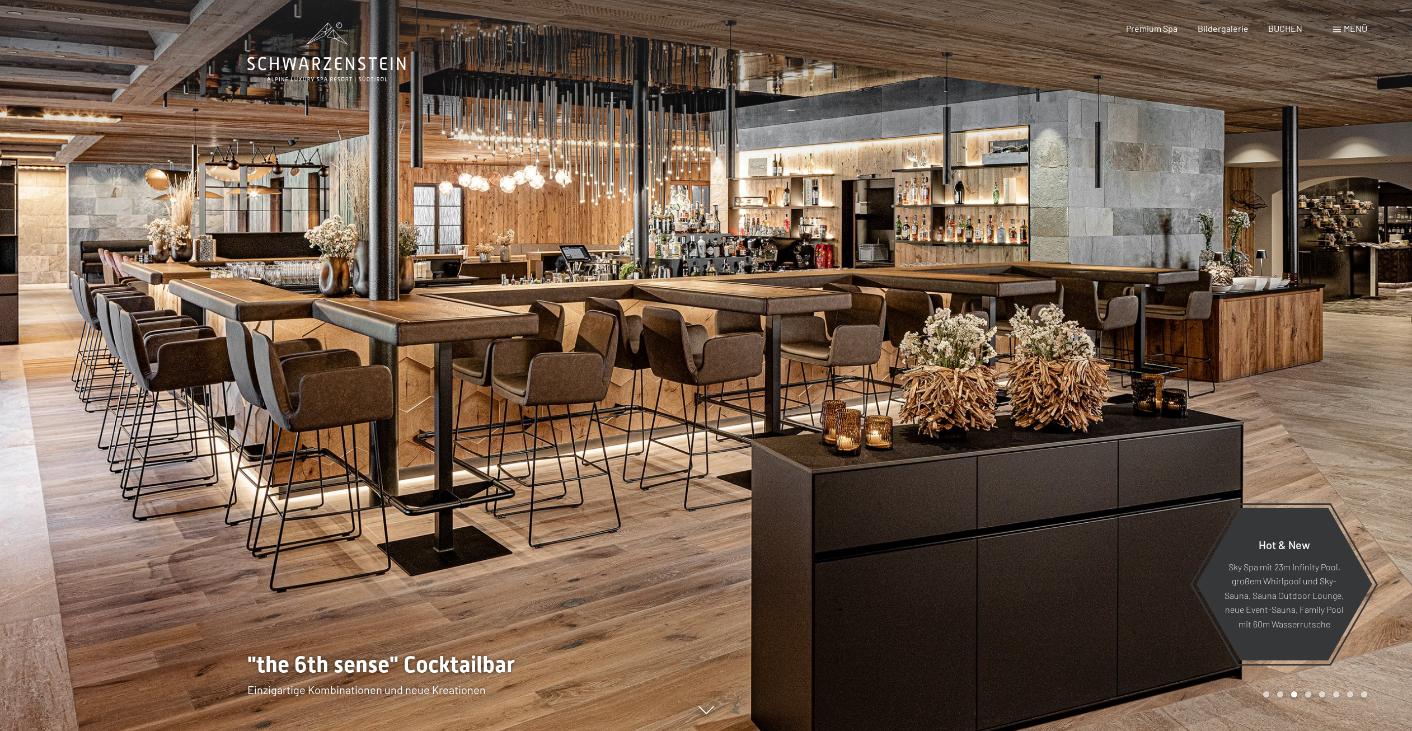  Describe the element at coordinates (1364, 694) in the screenshot. I see `div: Carousel Page 8` at that location.